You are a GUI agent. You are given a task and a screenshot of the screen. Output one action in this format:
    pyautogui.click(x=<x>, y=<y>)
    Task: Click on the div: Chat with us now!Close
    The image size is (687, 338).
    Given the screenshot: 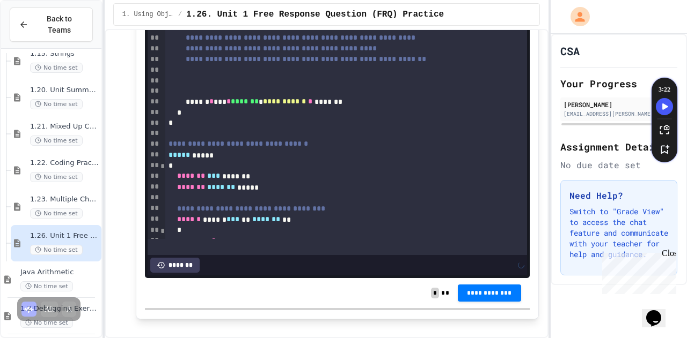 What is the action you would take?
    pyautogui.click(x=39, y=36)
    